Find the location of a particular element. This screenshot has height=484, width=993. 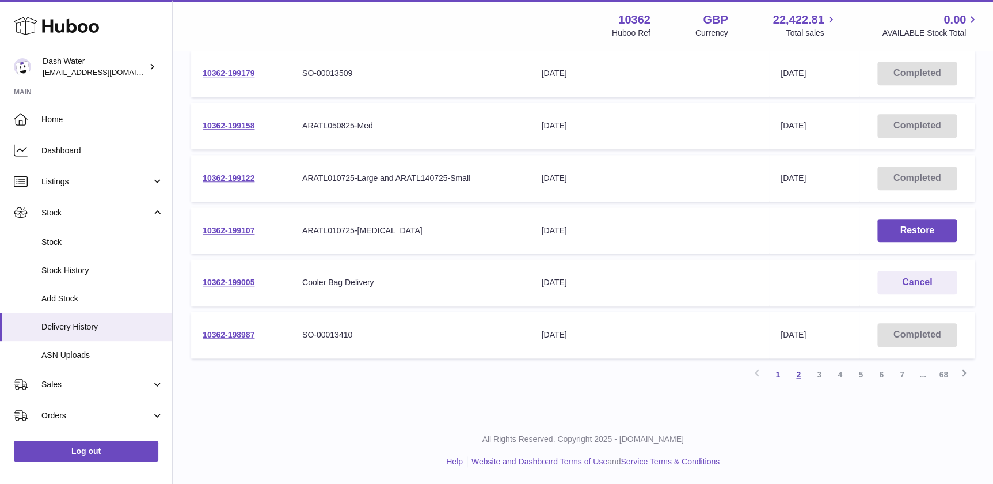

div: SO-00013509 is located at coordinates (410, 73).